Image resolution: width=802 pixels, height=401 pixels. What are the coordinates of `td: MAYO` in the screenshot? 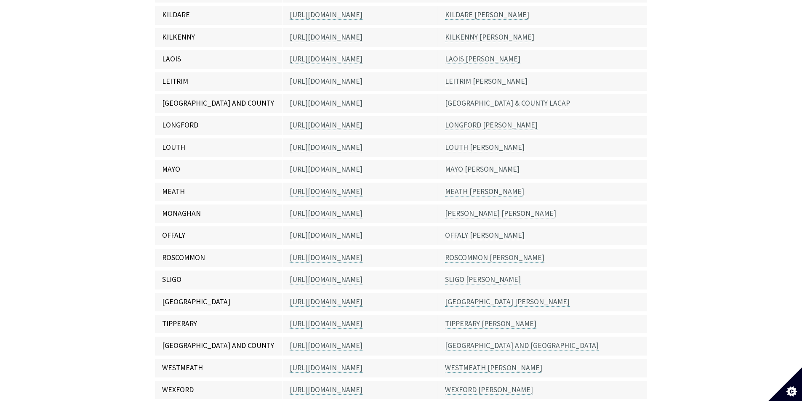 It's located at (219, 170).